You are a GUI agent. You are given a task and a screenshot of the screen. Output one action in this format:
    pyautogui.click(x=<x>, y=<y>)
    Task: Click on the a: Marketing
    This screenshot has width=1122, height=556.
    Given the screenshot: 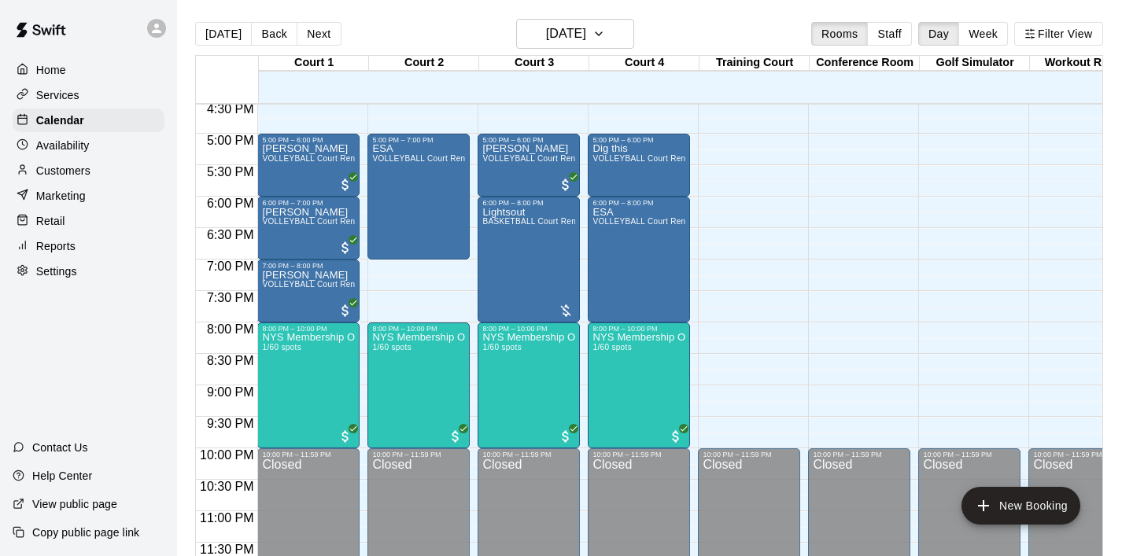 What is the action you would take?
    pyautogui.click(x=88, y=196)
    